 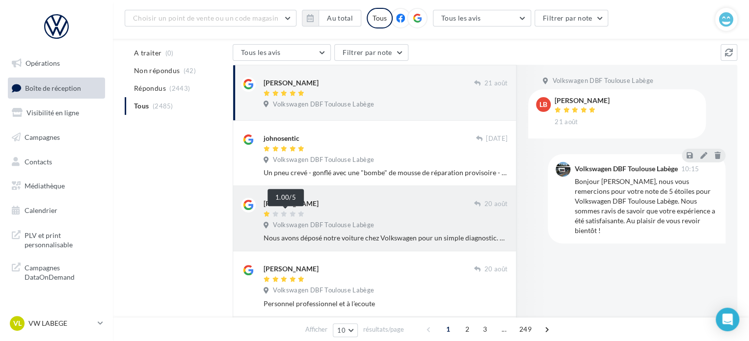 I want to click on span: Contacts, so click(x=38, y=161).